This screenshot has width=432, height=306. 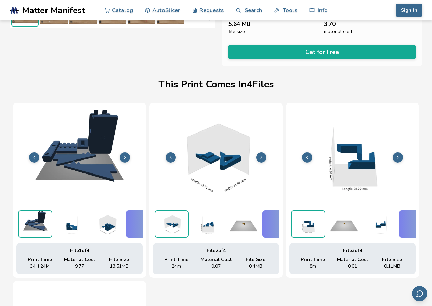 What do you see at coordinates (312, 267) in the screenshot?
I see `span: 8m` at bounding box center [312, 267].